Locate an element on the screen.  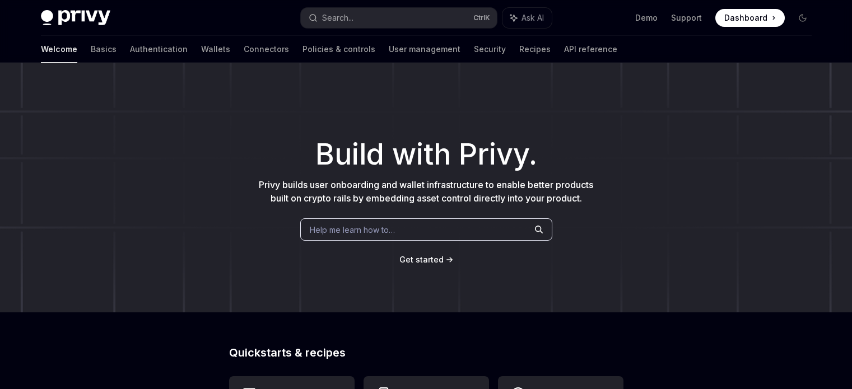
a: Connectors is located at coordinates (266, 49).